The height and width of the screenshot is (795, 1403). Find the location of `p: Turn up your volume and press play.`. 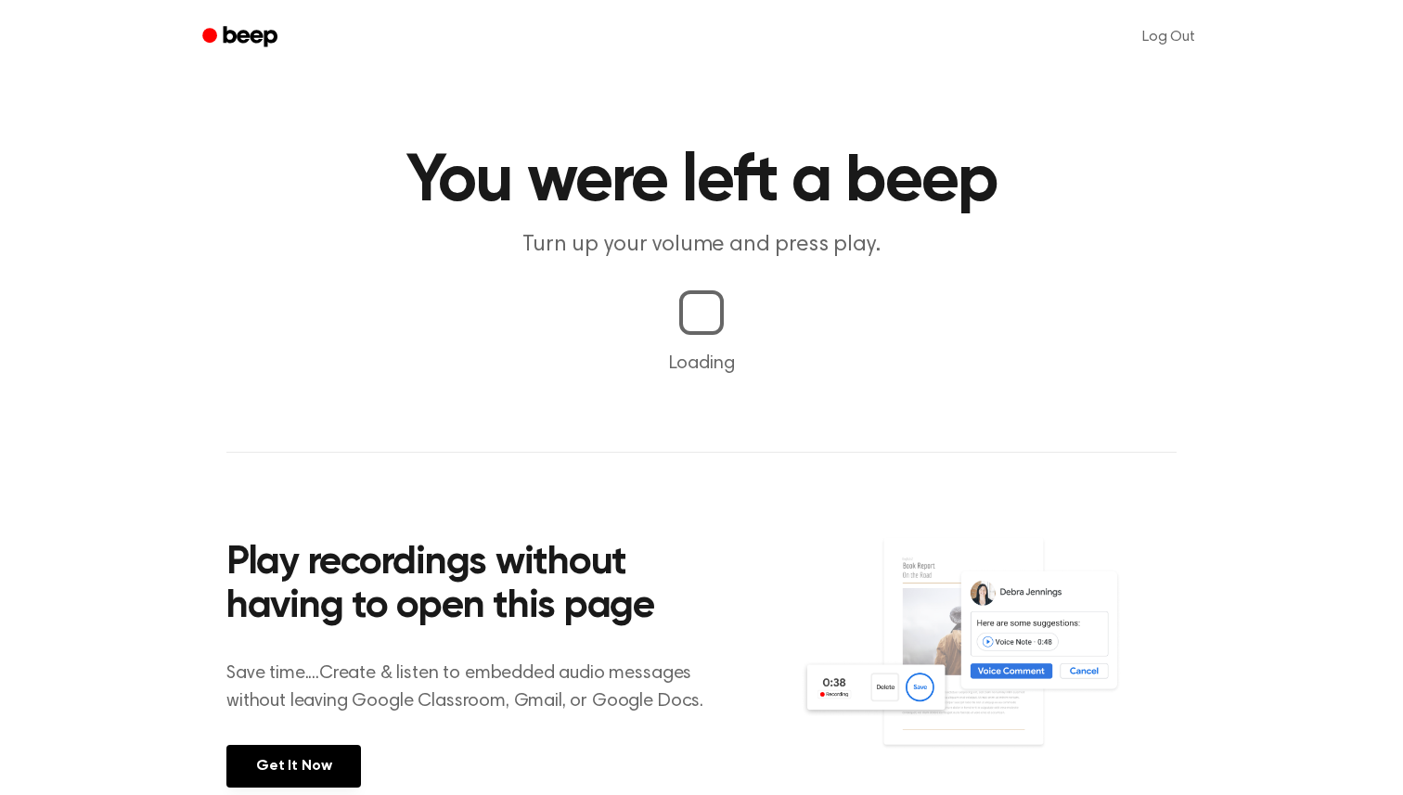

p: Turn up your volume and press play. is located at coordinates (702, 245).